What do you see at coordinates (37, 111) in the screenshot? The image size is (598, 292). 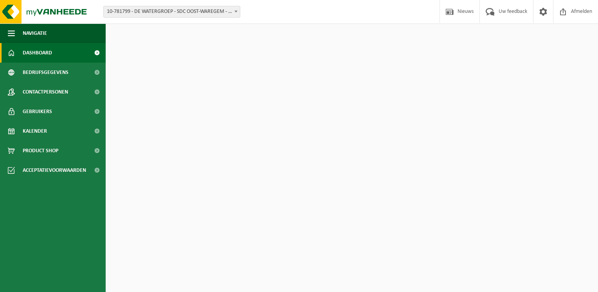 I see `span: Gebruikers` at bounding box center [37, 111].